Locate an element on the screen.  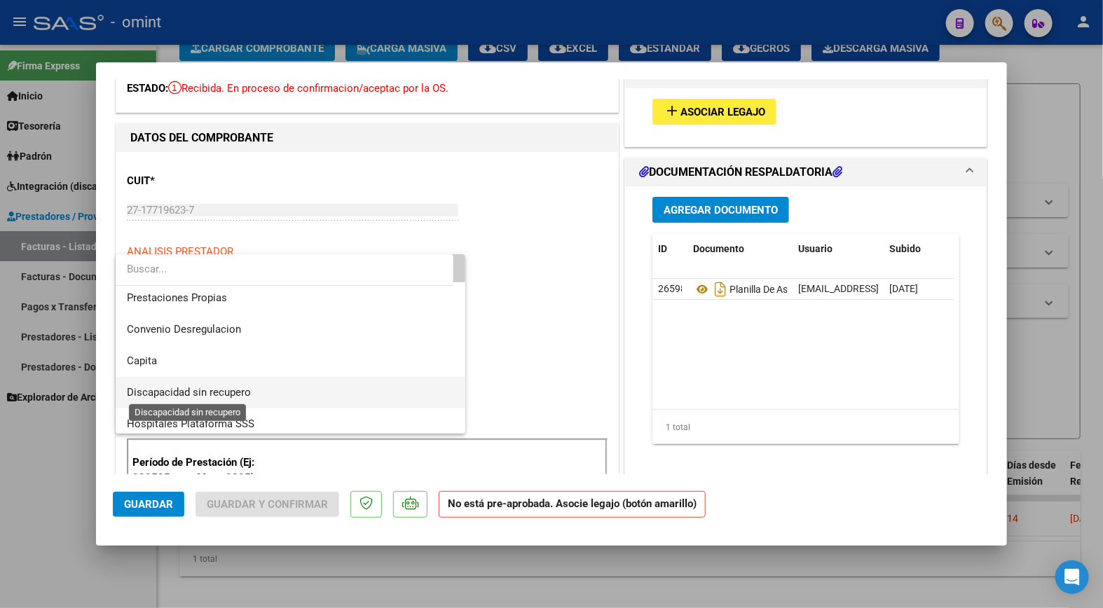
span: Capita is located at coordinates (142, 361).